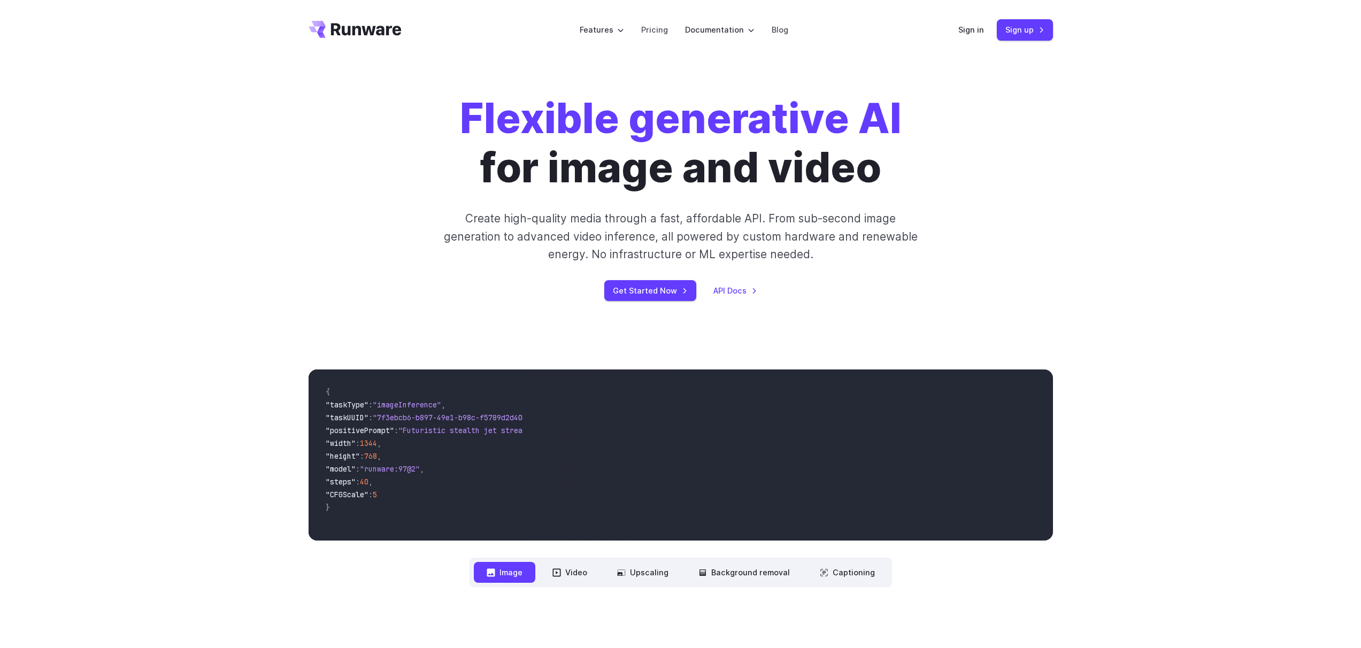  Describe the element at coordinates (593, 430) in the screenshot. I see `span: "Futuristic stealth jet streaking through a neon-lit cityscape with glowing purple exhaust"` at that location.